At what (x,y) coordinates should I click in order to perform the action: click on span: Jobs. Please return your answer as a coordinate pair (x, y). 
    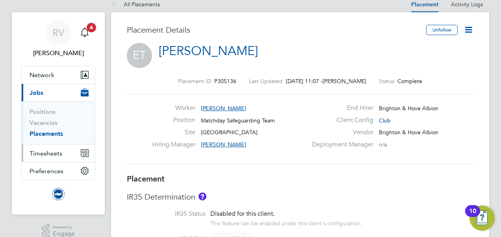
    Looking at the image, I should click on (36, 93).